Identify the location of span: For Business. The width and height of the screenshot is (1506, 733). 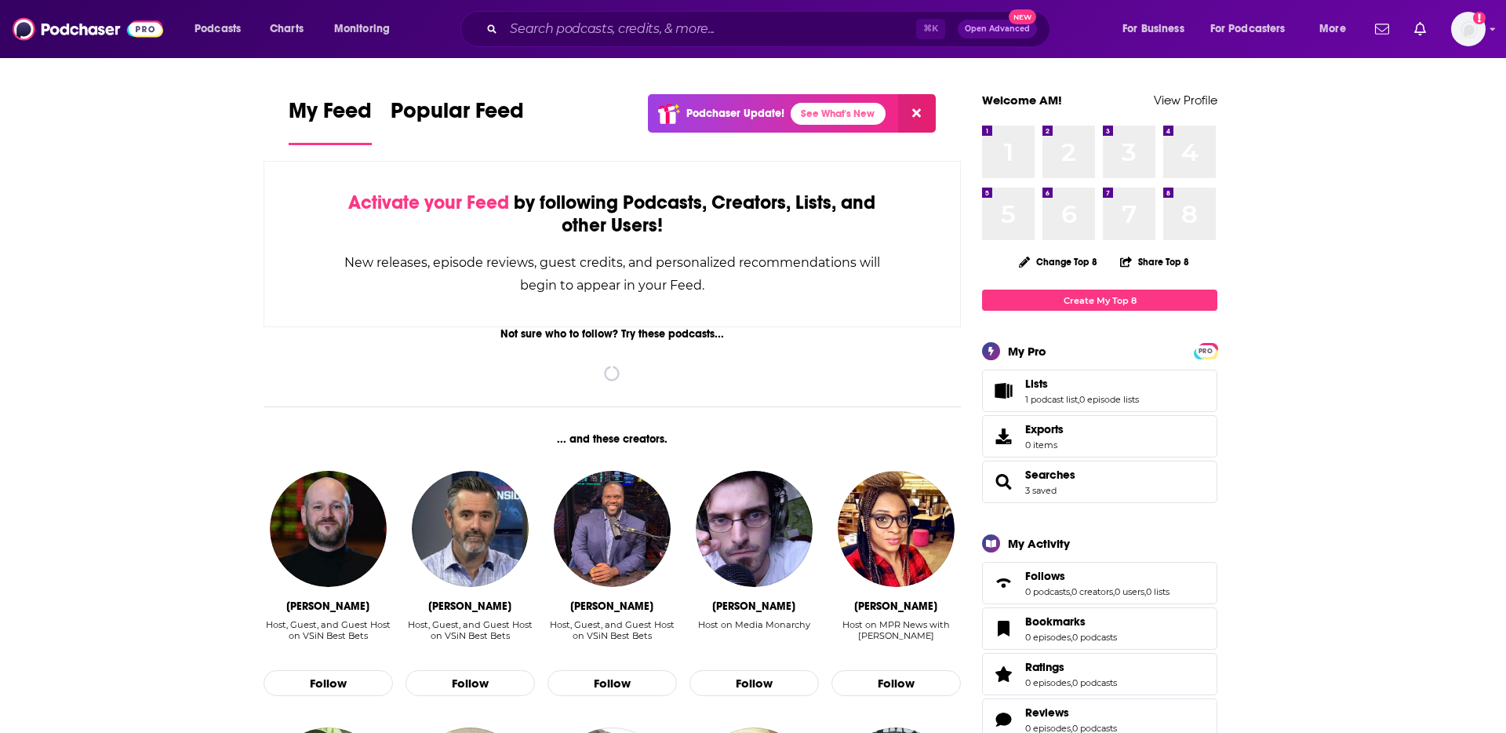
(1153, 29).